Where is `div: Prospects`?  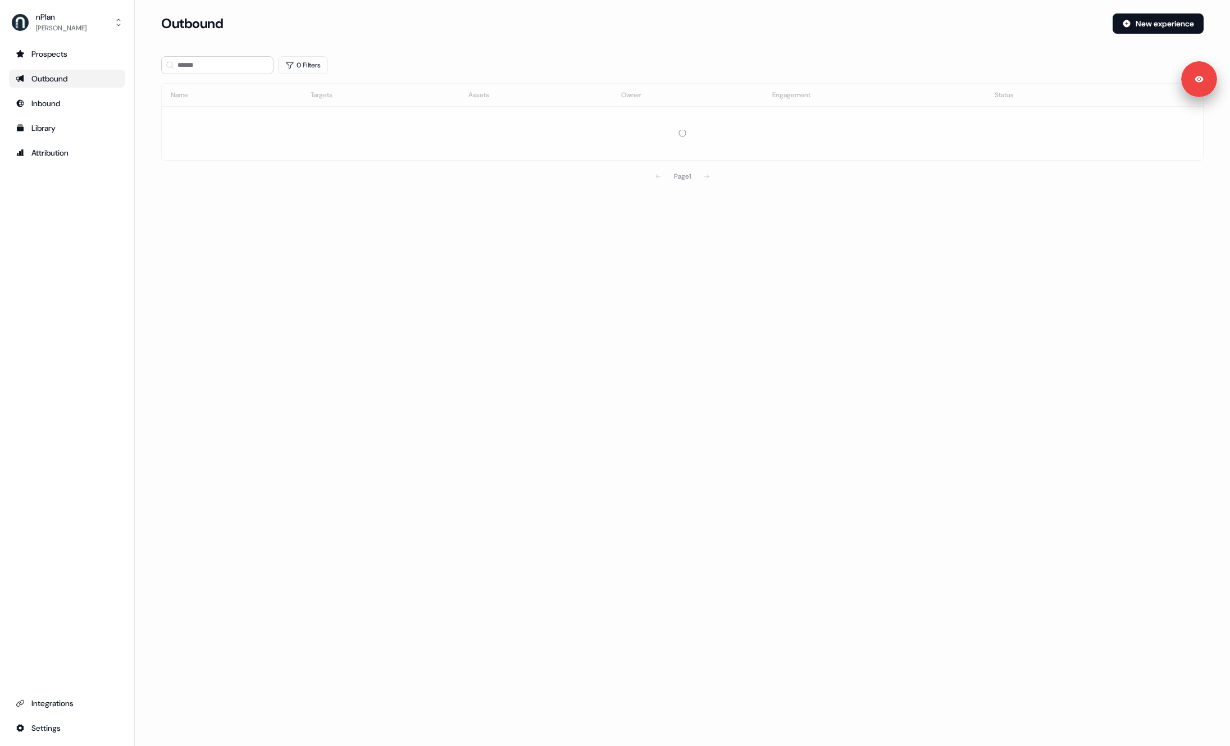
div: Prospects is located at coordinates (67, 54).